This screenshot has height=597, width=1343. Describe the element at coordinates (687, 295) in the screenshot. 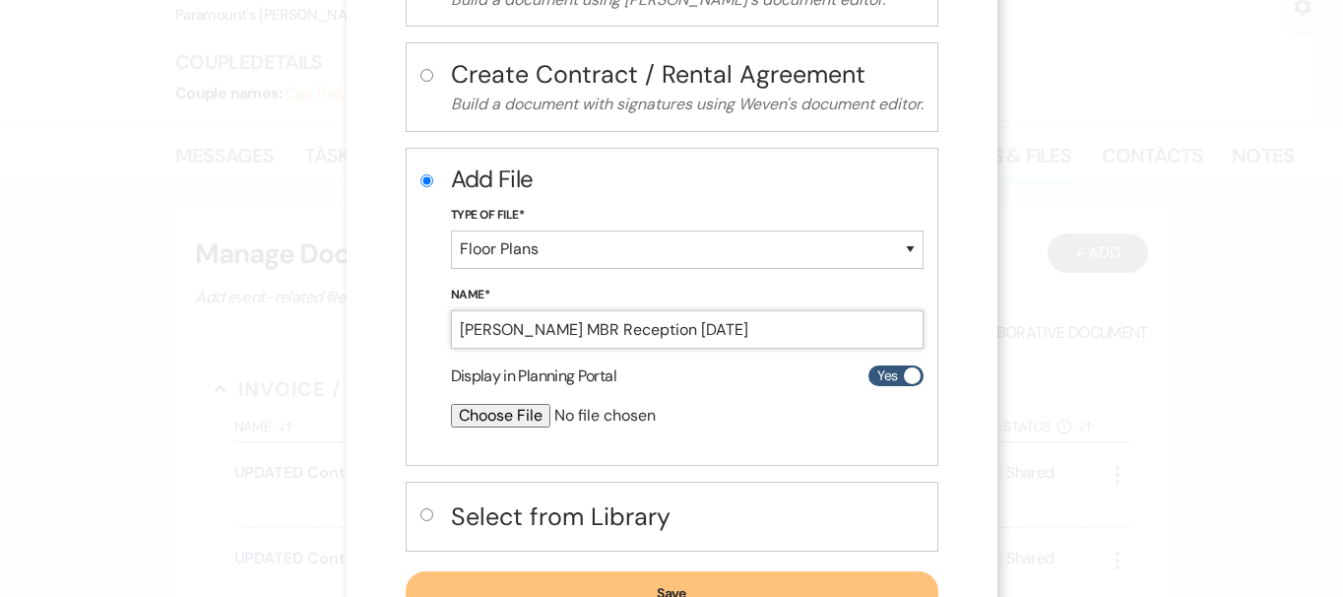

I see `label: Name*` at that location.